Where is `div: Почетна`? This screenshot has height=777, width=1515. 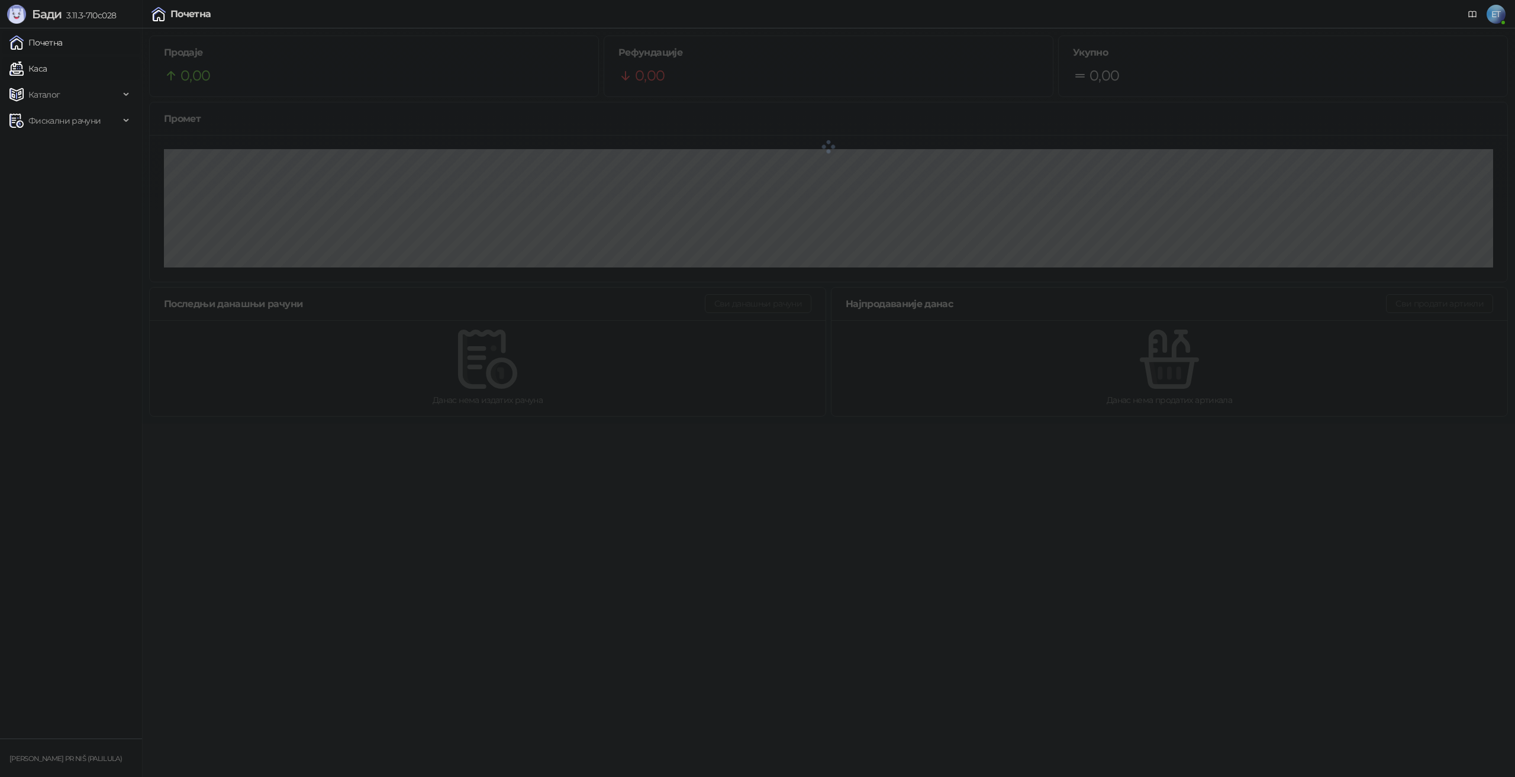 div: Почетна is located at coordinates (191, 14).